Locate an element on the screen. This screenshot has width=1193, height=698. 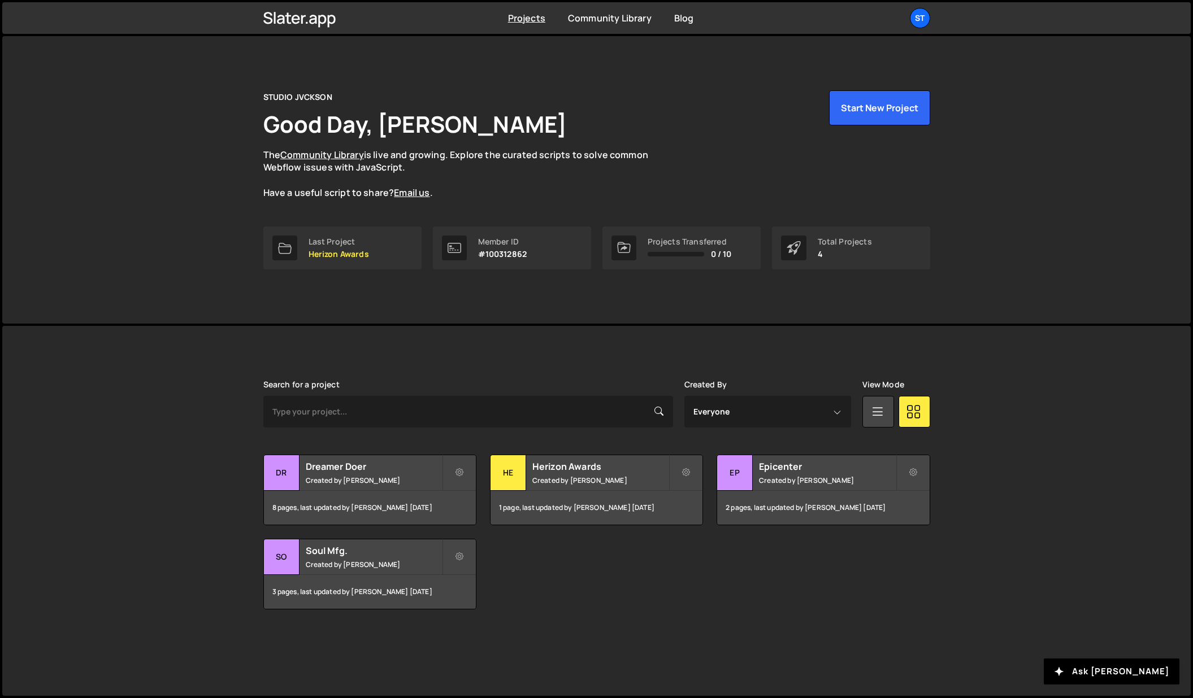
div: Ep is located at coordinates (734, 473).